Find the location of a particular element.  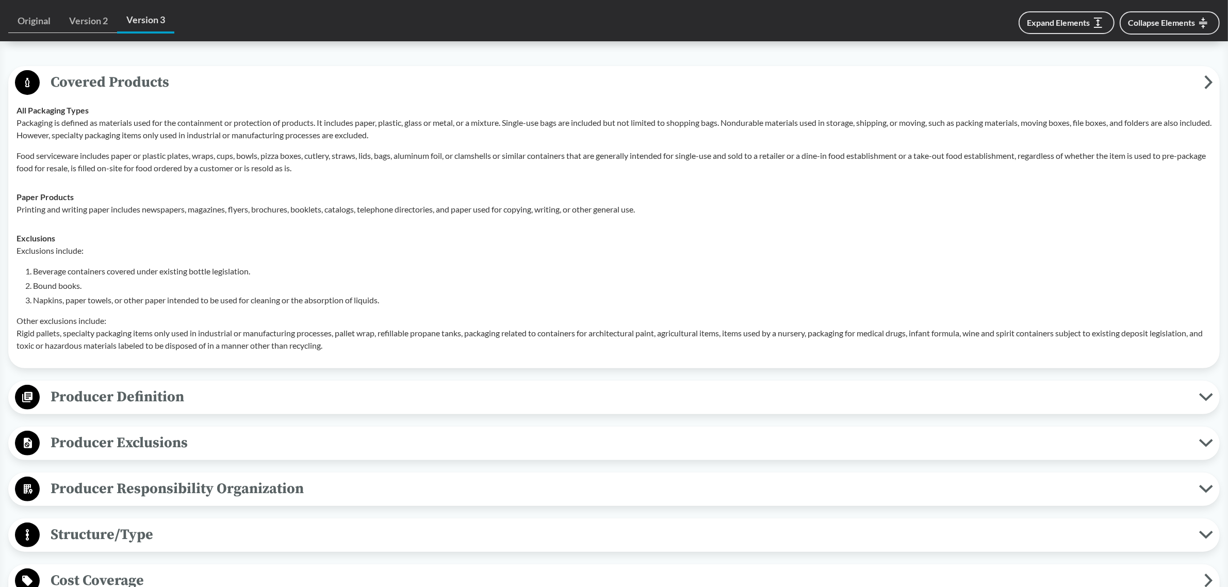

p: Exclusions include: is located at coordinates (614, 251).